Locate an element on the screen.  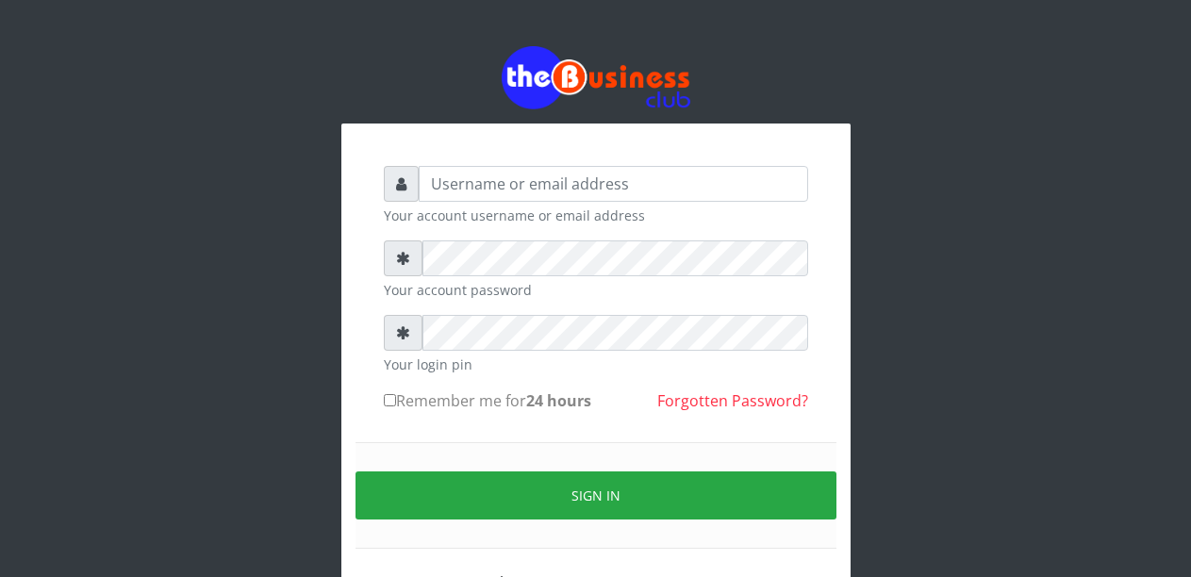
button: Sign in is located at coordinates (596, 495).